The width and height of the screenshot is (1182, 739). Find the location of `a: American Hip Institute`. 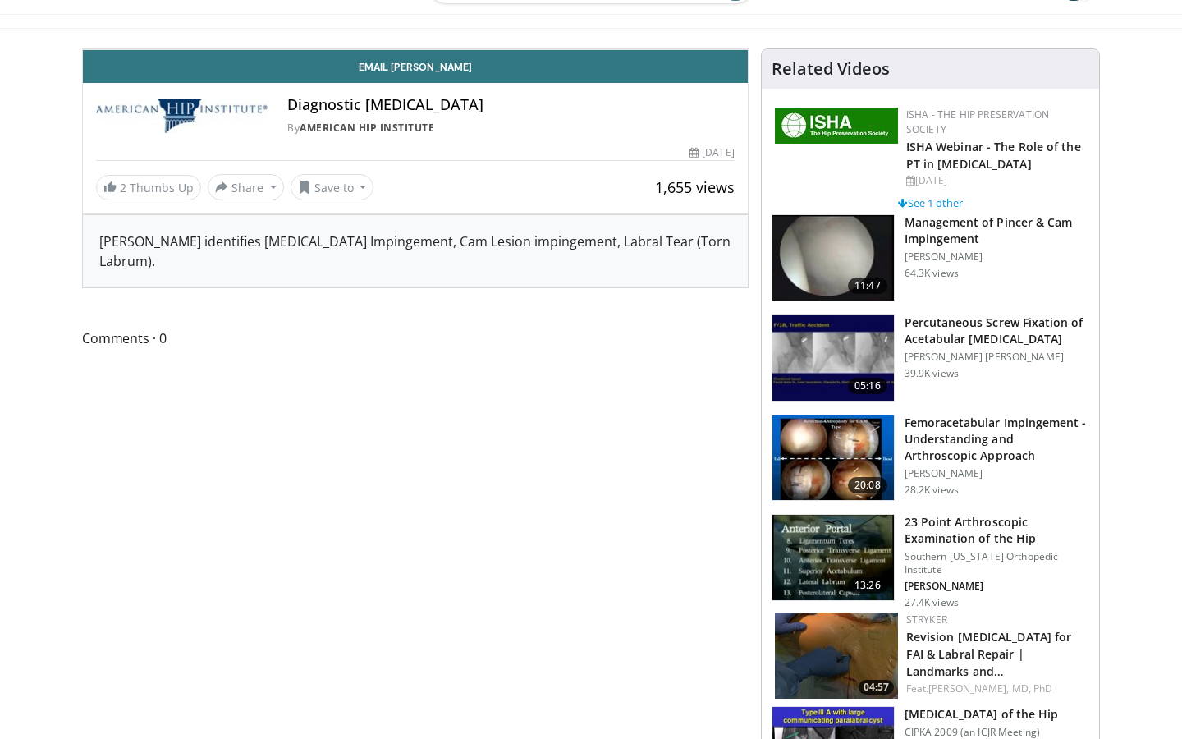

a: American Hip Institute is located at coordinates (367, 127).